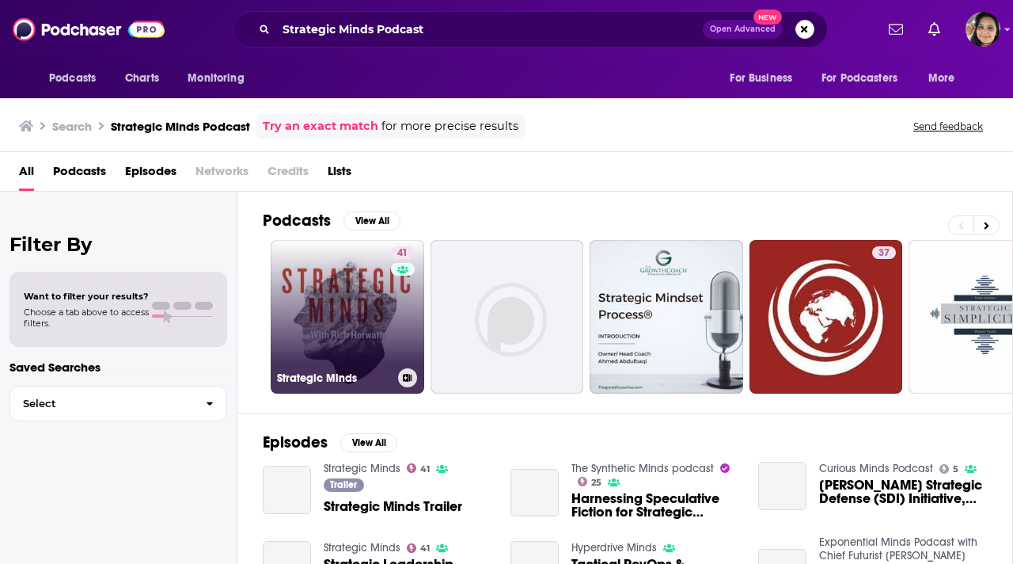 This screenshot has width=1013, height=564. Describe the element at coordinates (101, 403) in the screenshot. I see `span: Select` at that location.